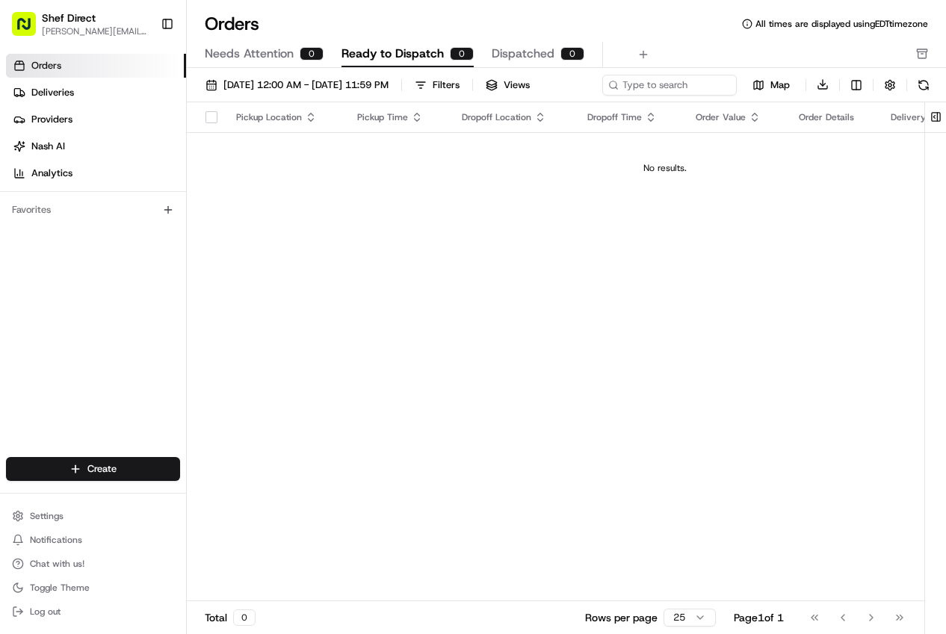 This screenshot has height=634, width=946. What do you see at coordinates (669, 85) in the screenshot?
I see `input: Type to search` at bounding box center [669, 85].